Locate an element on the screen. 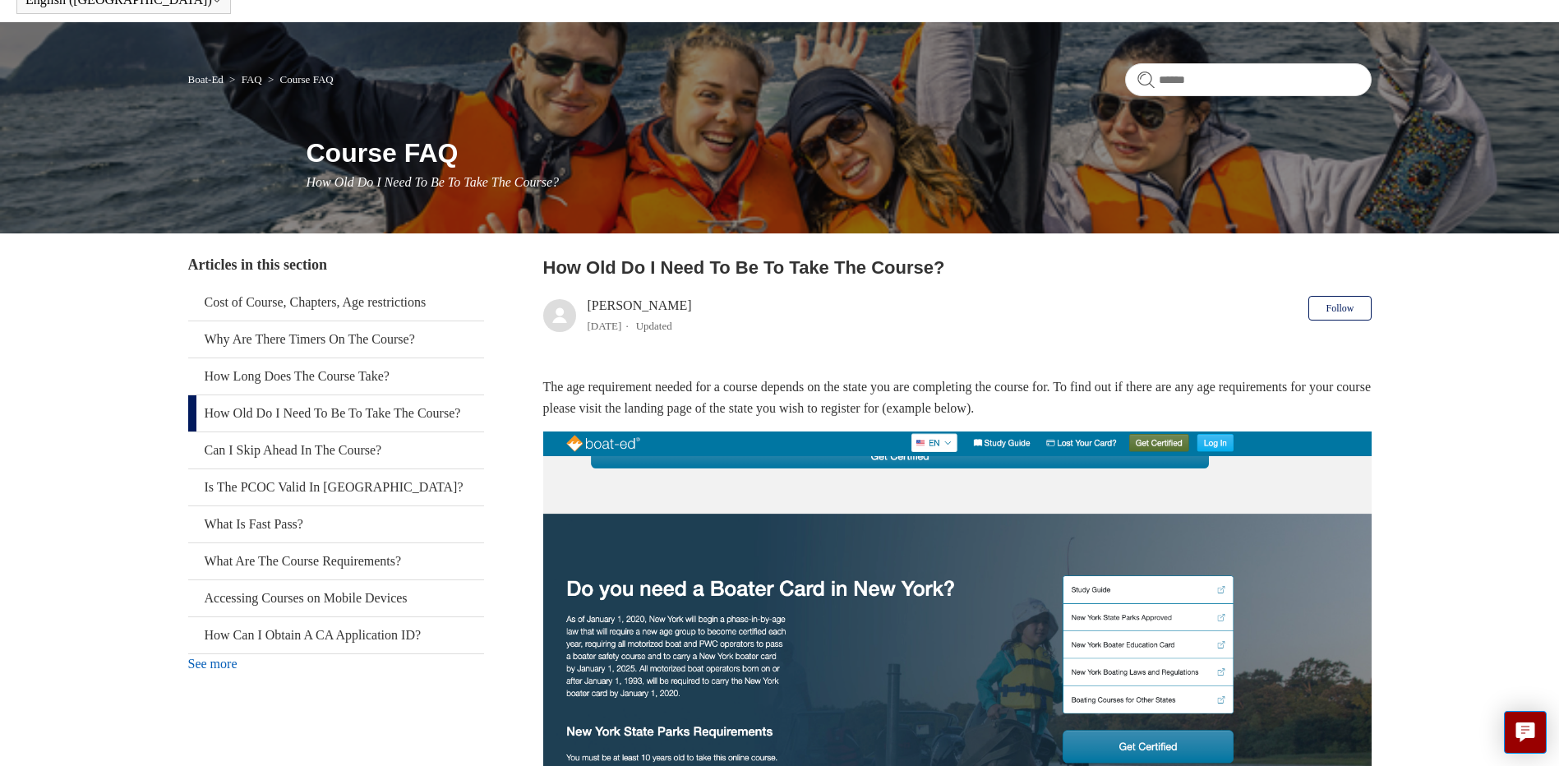 This screenshot has width=1559, height=766. input: Search is located at coordinates (1249, 80).